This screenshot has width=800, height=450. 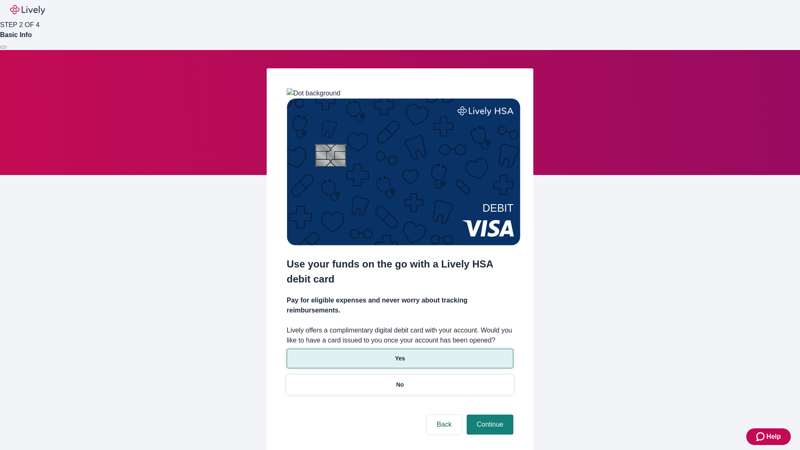 I want to click on h2: Use your funds on the go with a Lively HSA debit card, so click(x=400, y=272).